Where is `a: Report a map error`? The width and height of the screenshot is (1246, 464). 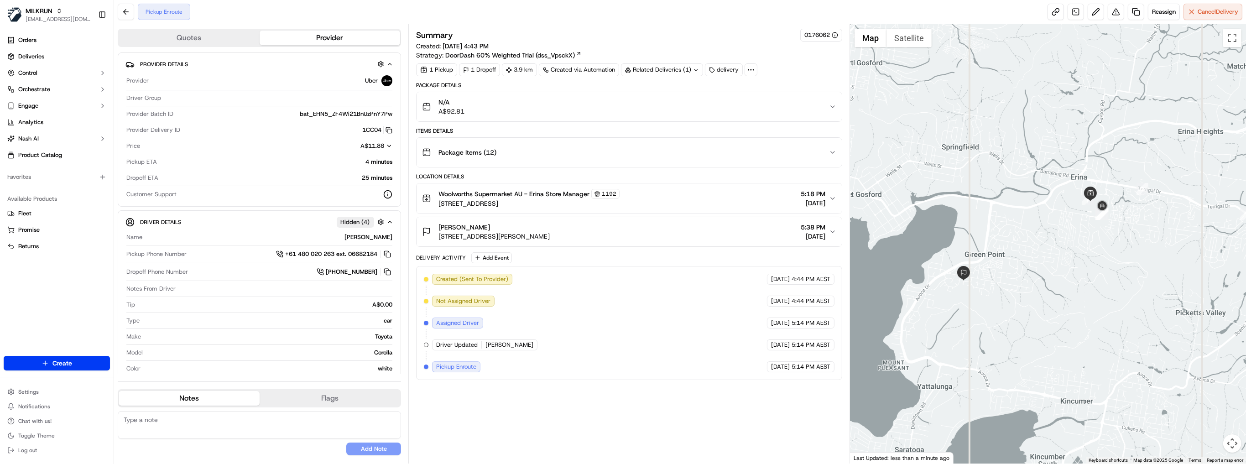 a: Report a map error is located at coordinates (1225, 460).